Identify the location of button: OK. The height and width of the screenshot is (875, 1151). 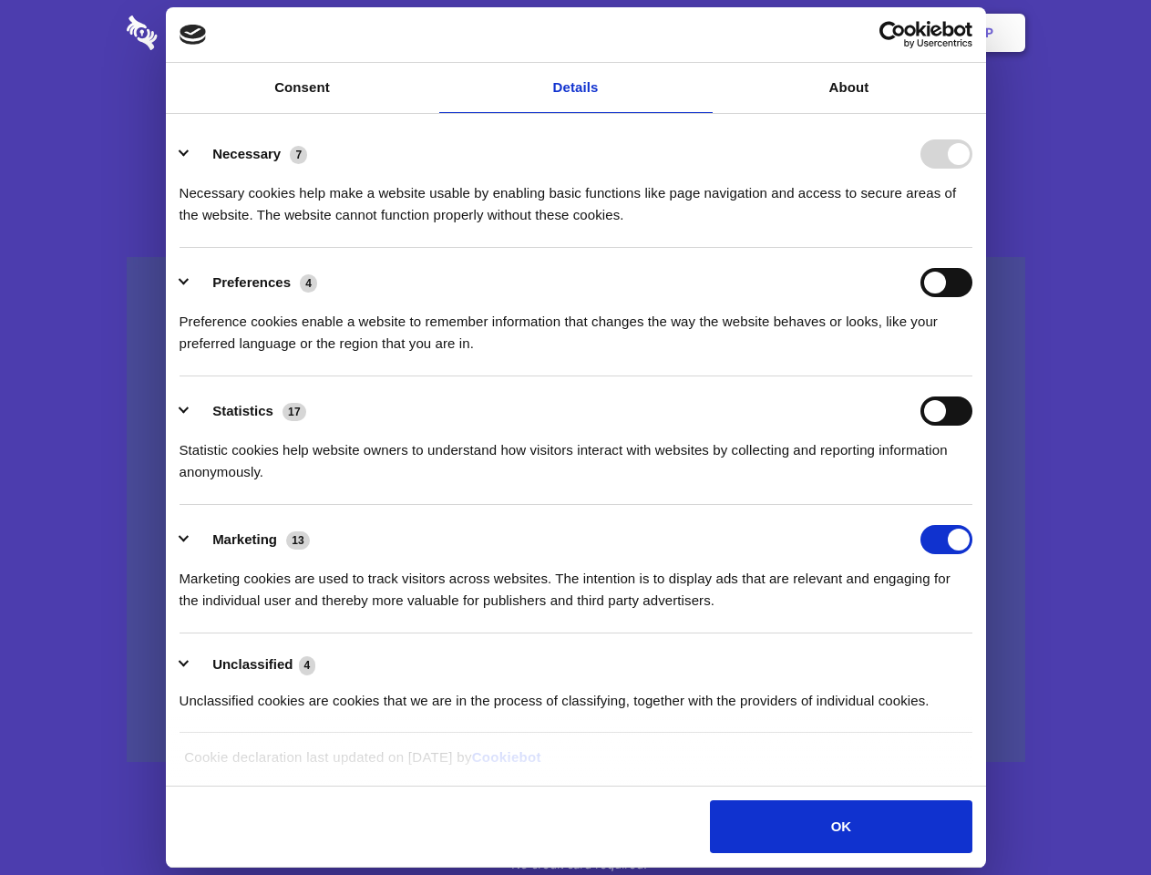
(840, 827).